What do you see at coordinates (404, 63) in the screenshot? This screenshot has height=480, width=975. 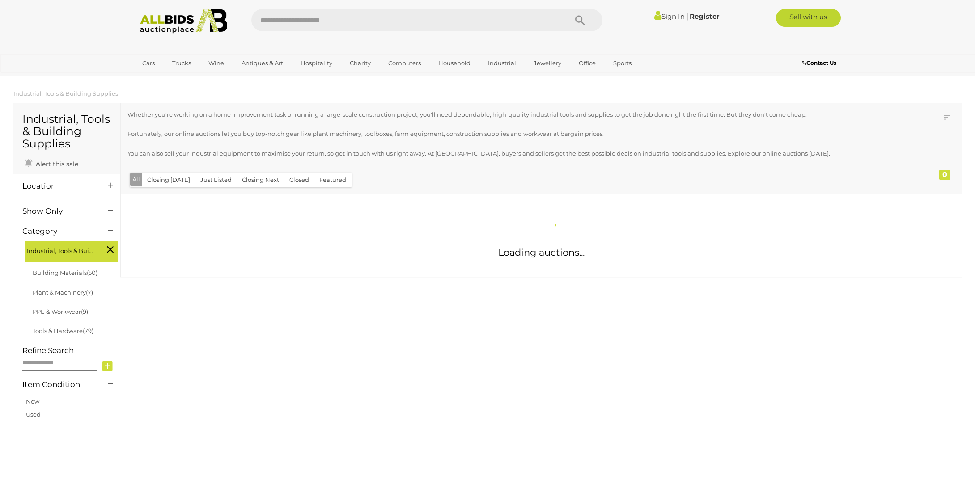 I see `a: Computers` at bounding box center [404, 63].